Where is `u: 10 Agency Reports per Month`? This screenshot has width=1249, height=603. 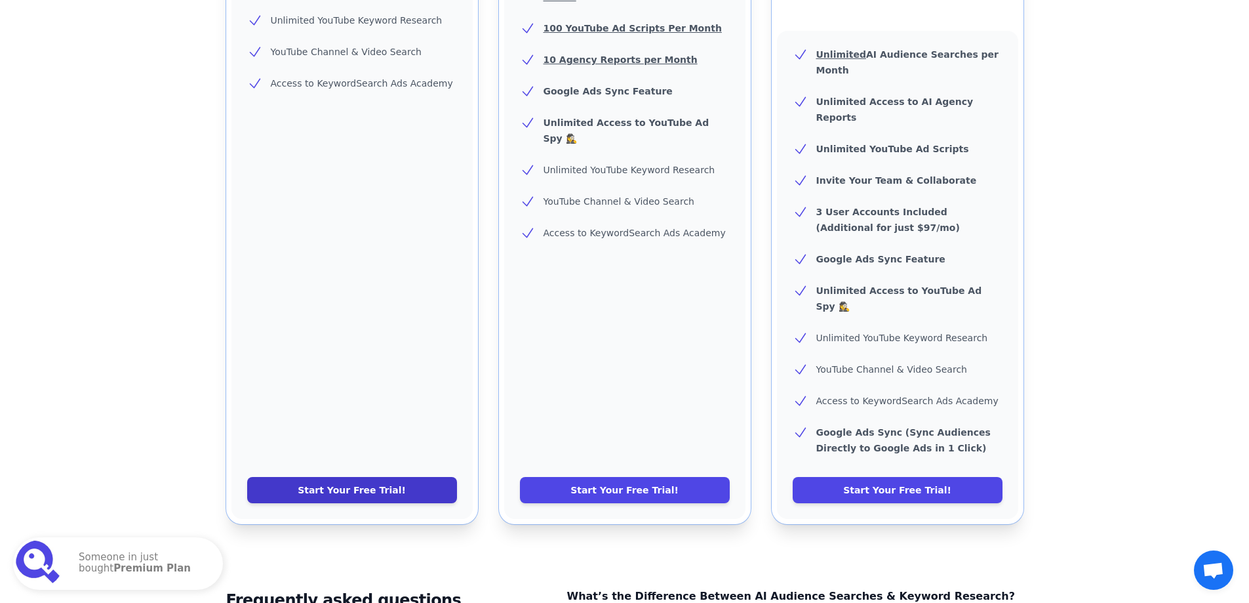 u: 10 Agency Reports per Month is located at coordinates (620, 60).